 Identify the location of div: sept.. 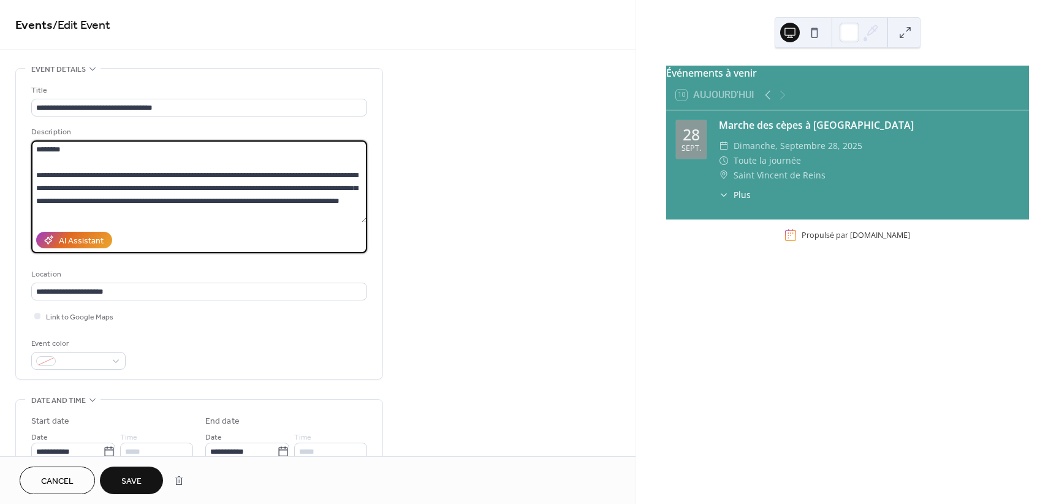
(691, 148).